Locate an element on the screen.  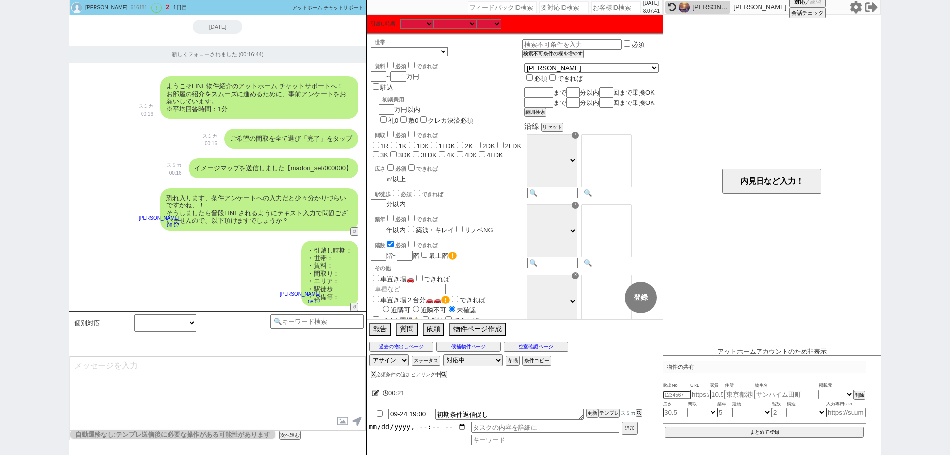
label: 未確認 is located at coordinates (461, 310).